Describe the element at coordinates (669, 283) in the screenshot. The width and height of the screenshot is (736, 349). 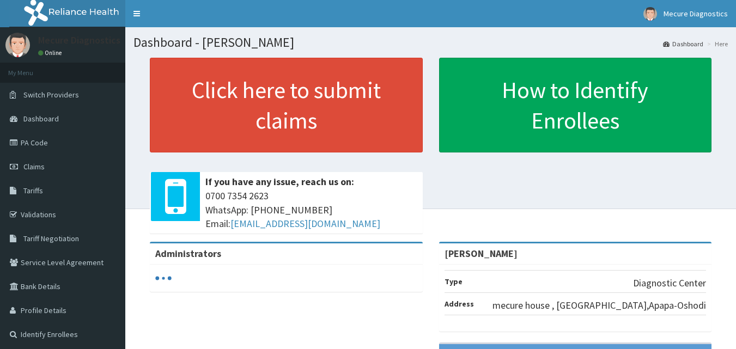
I see `p: Diagnostic Center` at that location.